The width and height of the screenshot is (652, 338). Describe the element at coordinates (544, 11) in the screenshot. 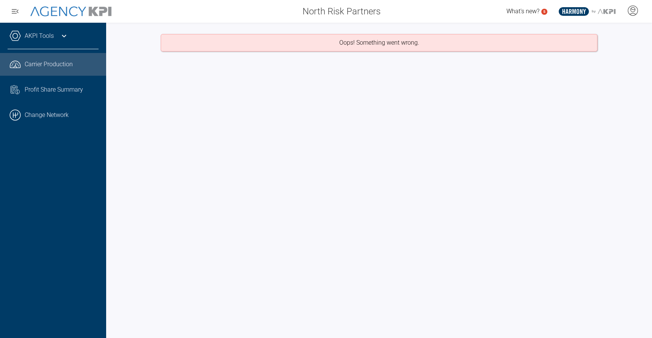

I see `text: 5` at that location.